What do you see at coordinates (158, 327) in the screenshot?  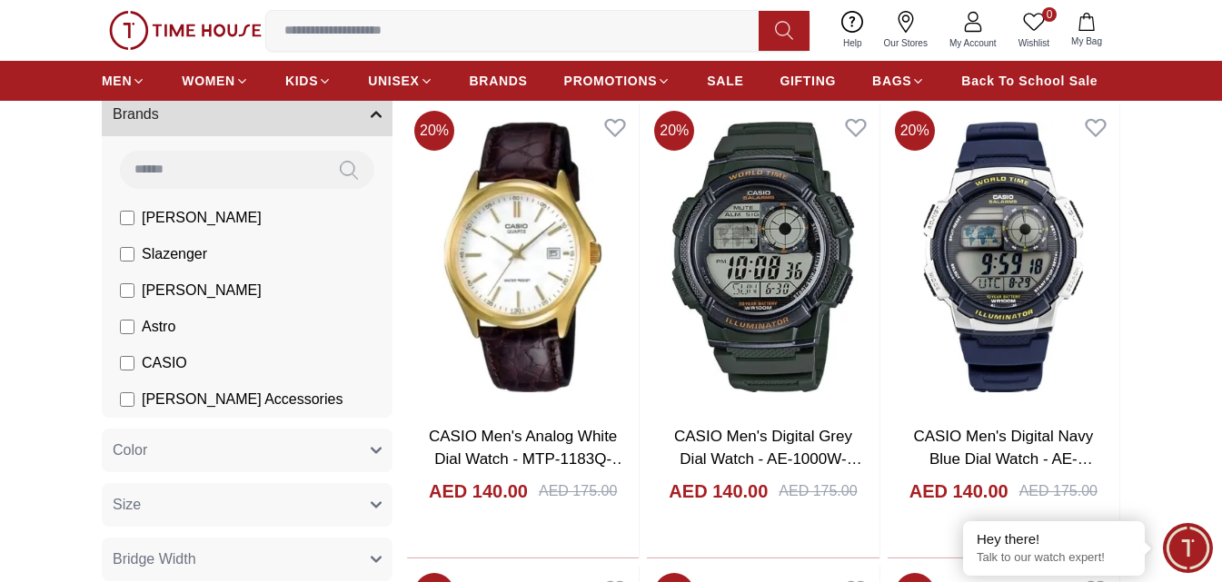 I see `span: Astro` at bounding box center [158, 327].